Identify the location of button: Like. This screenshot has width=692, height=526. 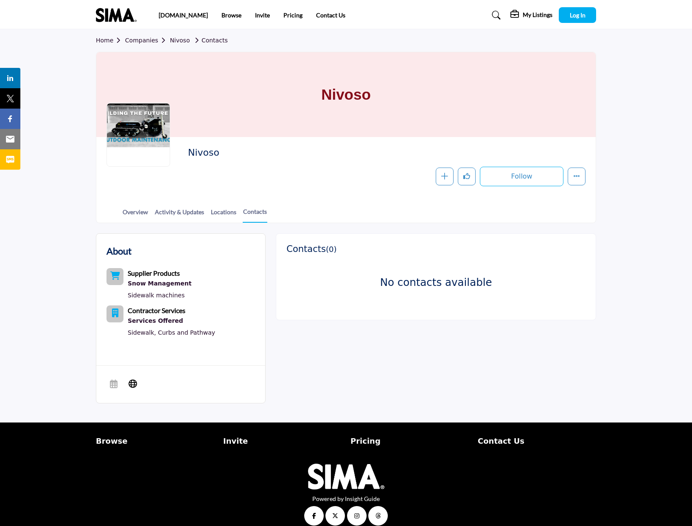
(467, 176).